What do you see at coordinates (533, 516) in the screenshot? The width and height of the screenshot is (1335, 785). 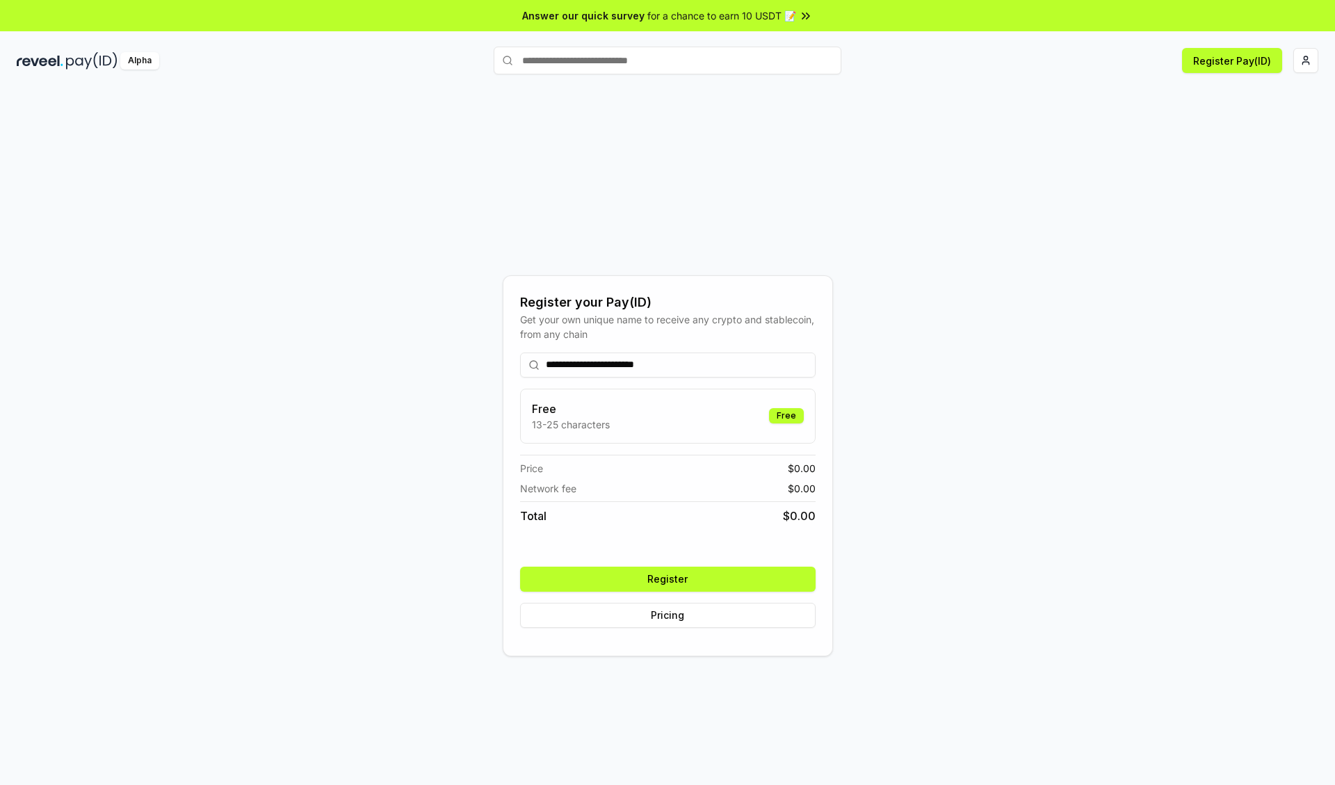 I see `span: Total` at bounding box center [533, 516].